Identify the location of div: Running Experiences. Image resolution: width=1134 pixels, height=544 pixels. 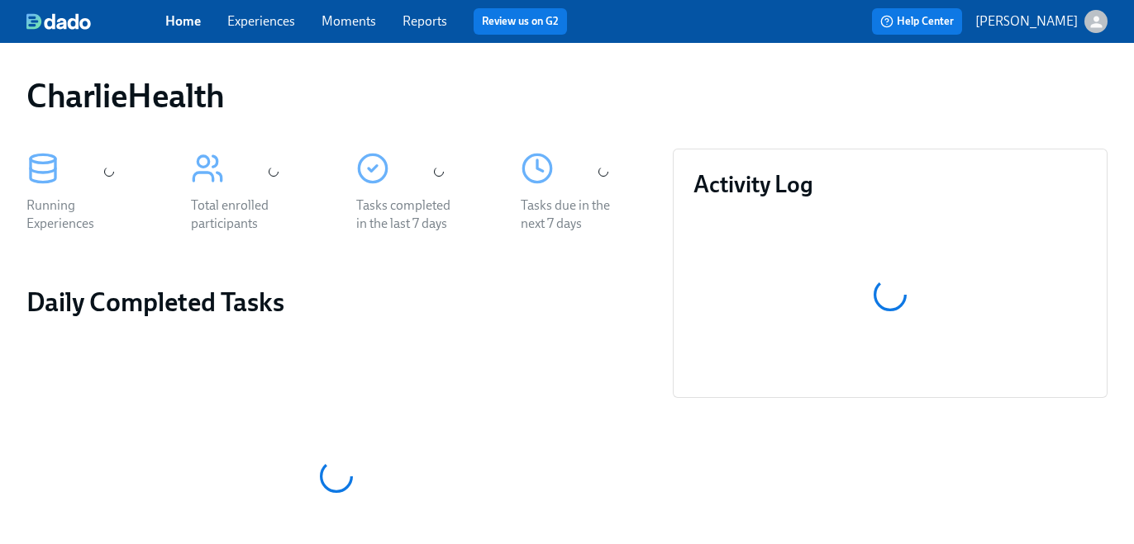
(79, 215).